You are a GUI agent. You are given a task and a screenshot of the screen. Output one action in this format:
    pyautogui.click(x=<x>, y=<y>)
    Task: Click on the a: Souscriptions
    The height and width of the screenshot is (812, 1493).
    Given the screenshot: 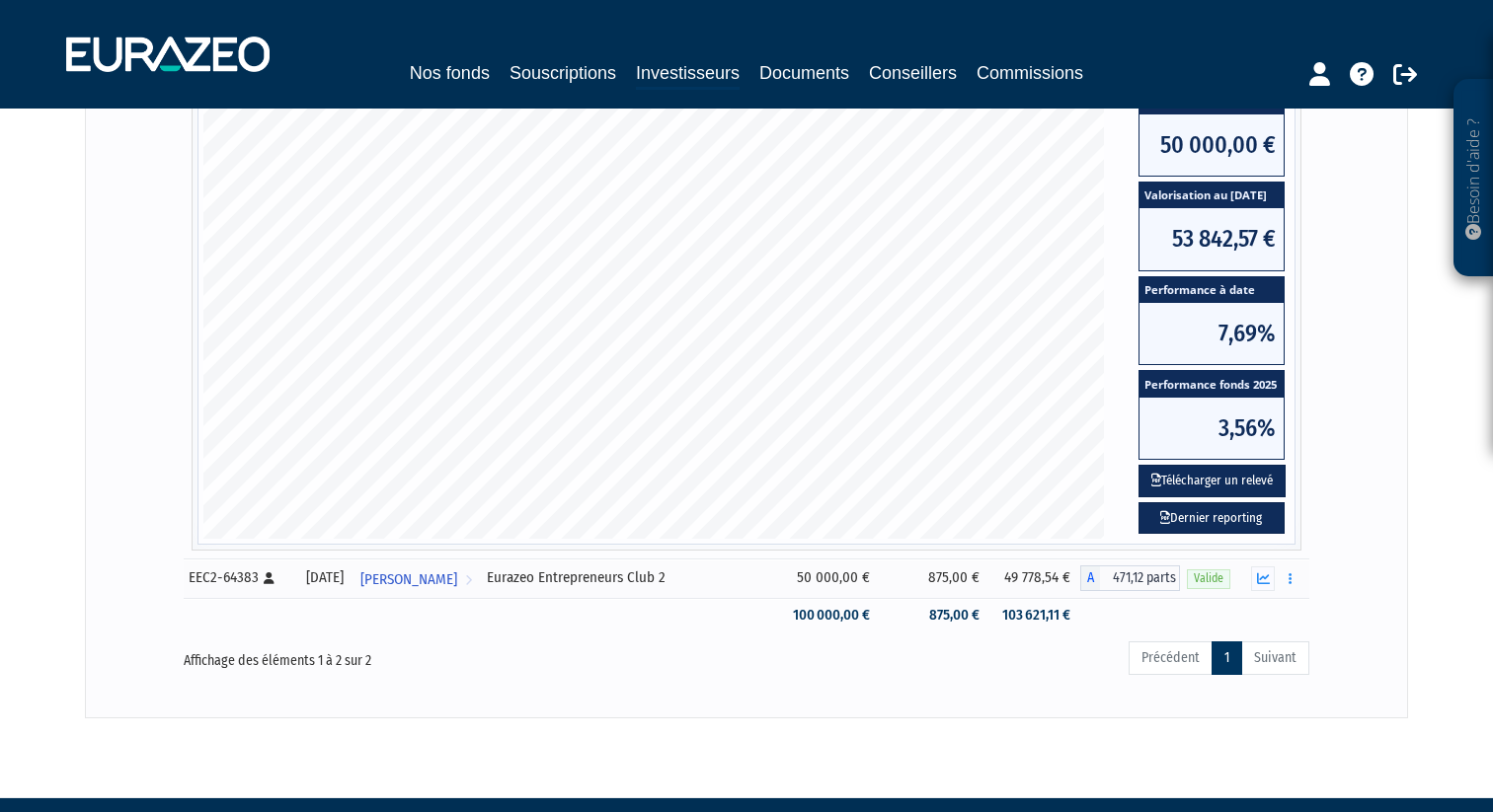 What is the action you would take?
    pyautogui.click(x=563, y=73)
    